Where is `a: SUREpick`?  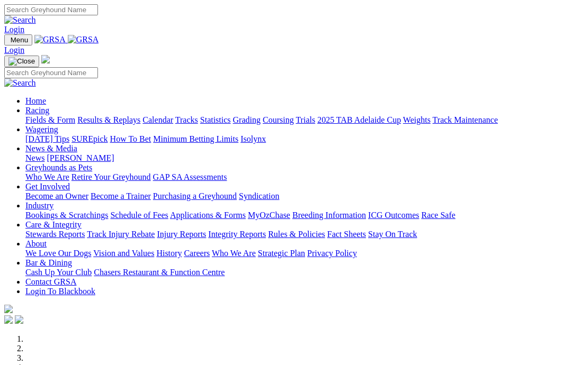 a: SUREpick is located at coordinates (90, 139).